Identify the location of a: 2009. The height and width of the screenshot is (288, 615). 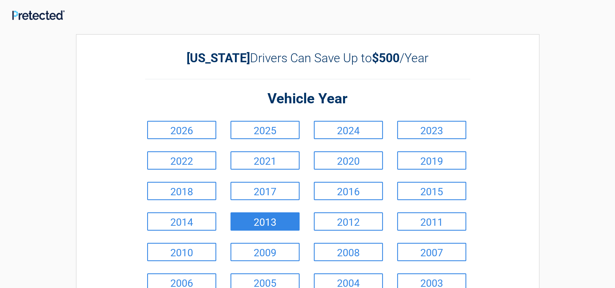
(265, 252).